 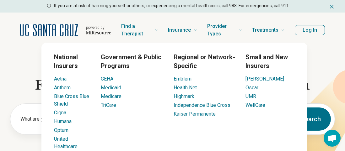 I want to click on h3: National Insurers, so click(x=72, y=62).